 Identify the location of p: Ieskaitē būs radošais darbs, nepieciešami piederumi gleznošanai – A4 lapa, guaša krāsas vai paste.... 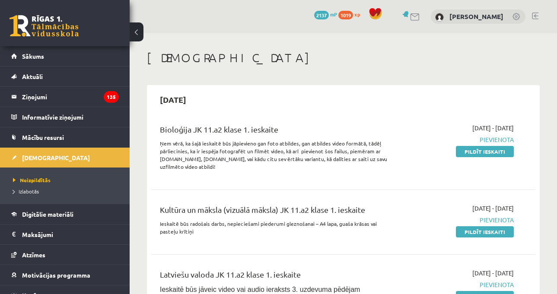
(276, 228).